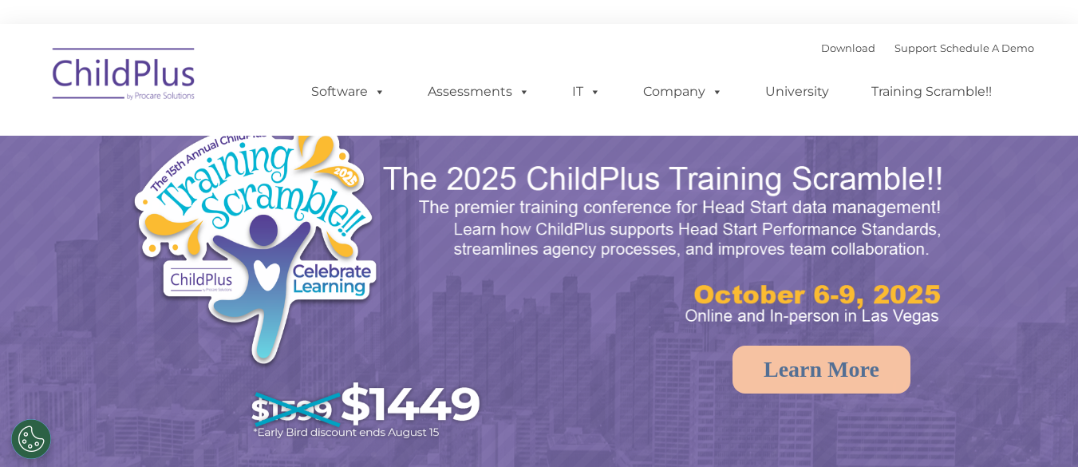 The image size is (1078, 467). What do you see at coordinates (348, 92) in the screenshot?
I see `a: Software` at bounding box center [348, 92].